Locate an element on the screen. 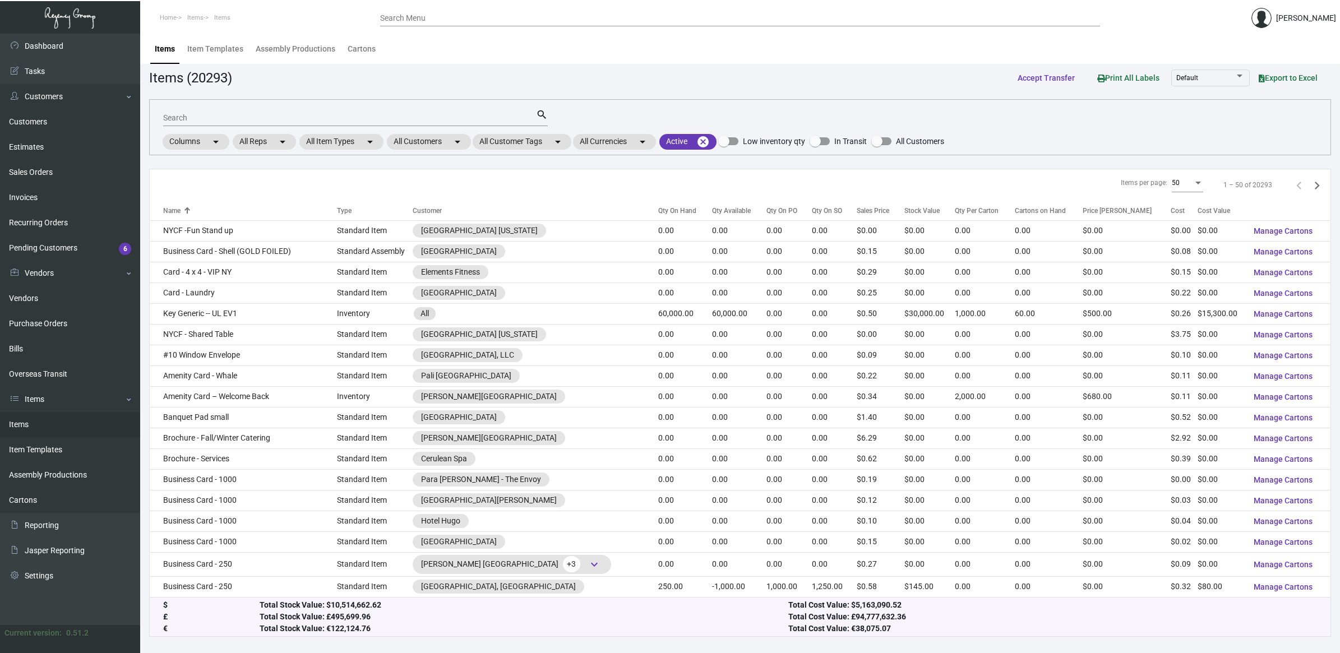  td: 60,000.00 is located at coordinates (685, 313).